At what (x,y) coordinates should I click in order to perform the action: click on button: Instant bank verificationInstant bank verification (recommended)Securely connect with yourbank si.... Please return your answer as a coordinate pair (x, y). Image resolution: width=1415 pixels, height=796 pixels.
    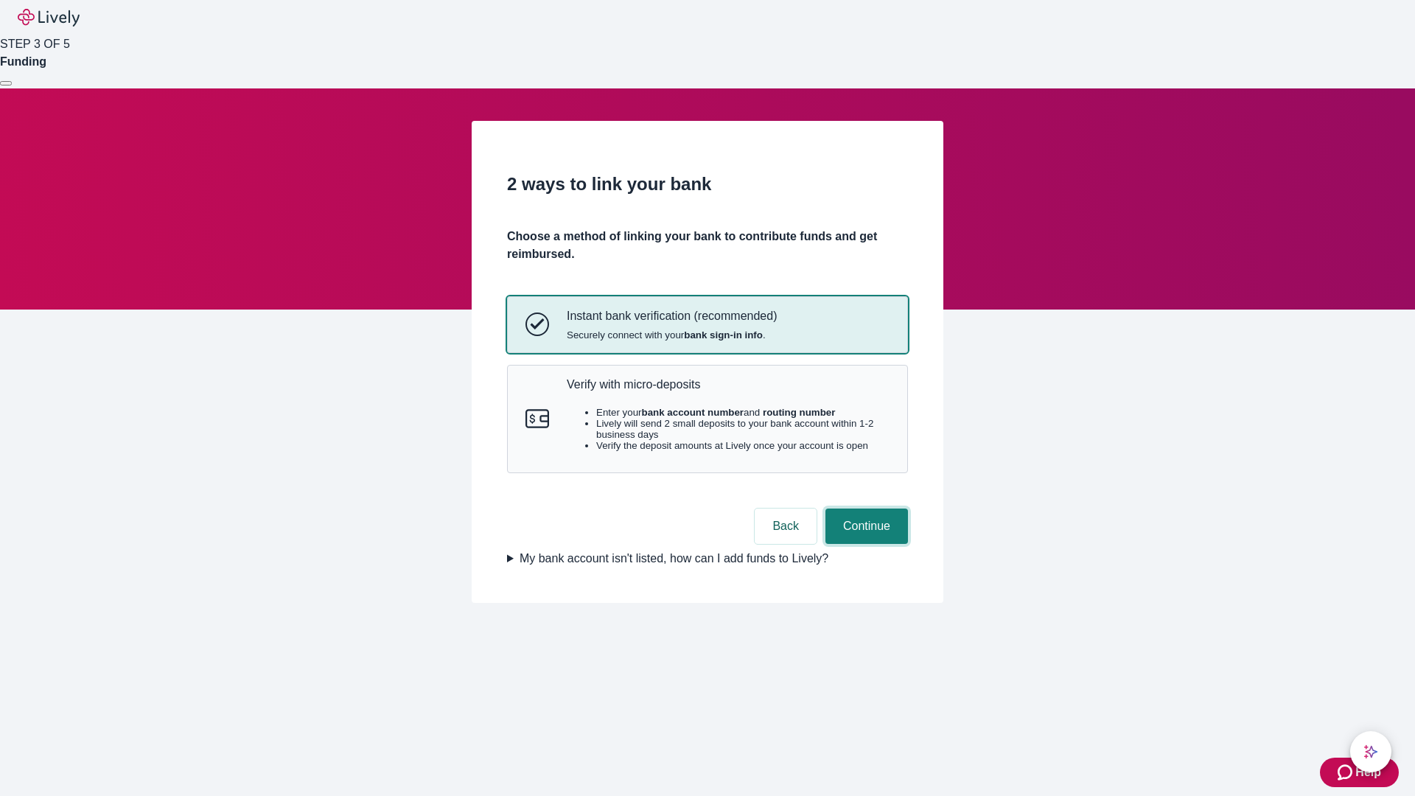
    Looking at the image, I should click on (707, 324).